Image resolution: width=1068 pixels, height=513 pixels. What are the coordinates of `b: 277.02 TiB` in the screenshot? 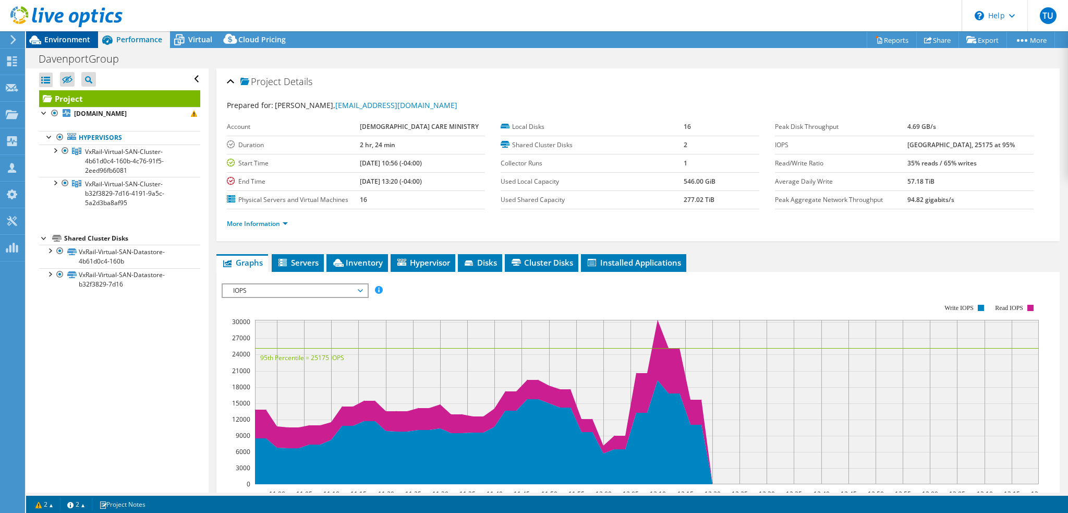 It's located at (699, 199).